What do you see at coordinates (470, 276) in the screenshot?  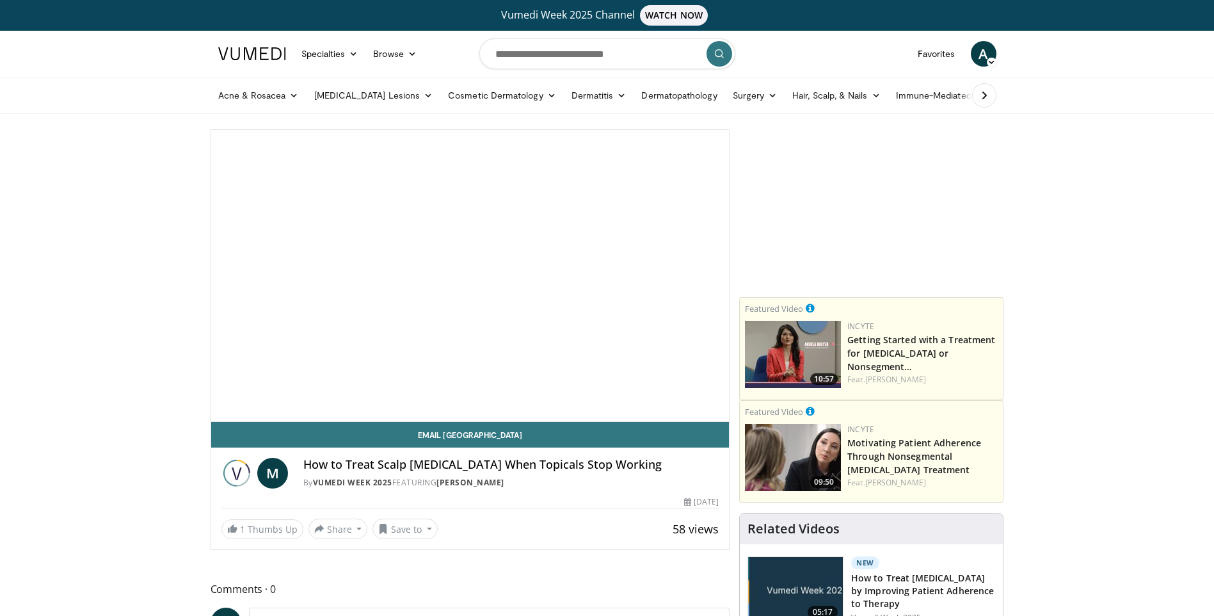 I see `video-js: Video Player` at bounding box center [470, 276].